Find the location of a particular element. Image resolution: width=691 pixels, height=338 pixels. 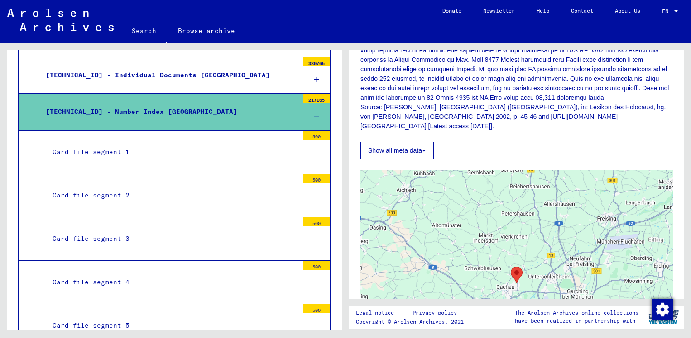

p: Copyright © Arolsen Archives, 2021 is located at coordinates (411, 322).